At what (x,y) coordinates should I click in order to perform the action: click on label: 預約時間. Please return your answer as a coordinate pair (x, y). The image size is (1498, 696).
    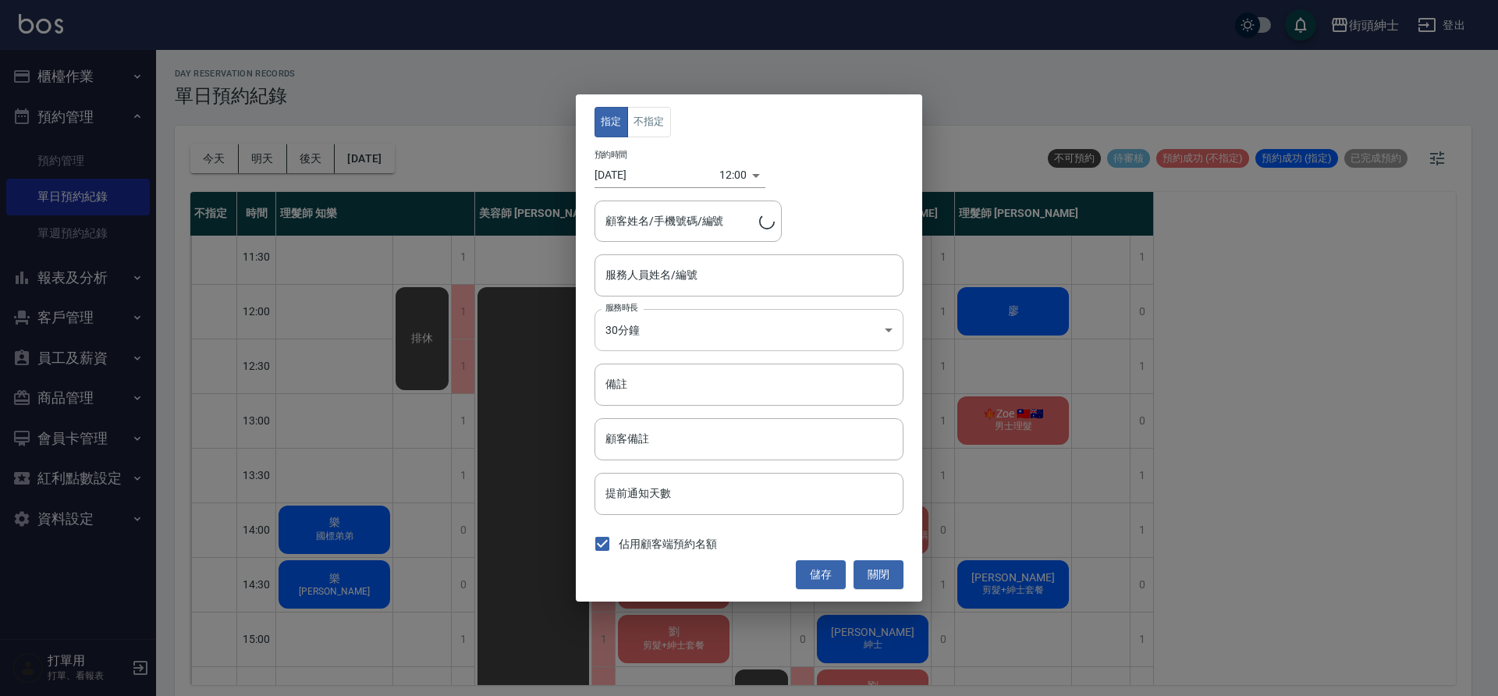
    Looking at the image, I should click on (611, 155).